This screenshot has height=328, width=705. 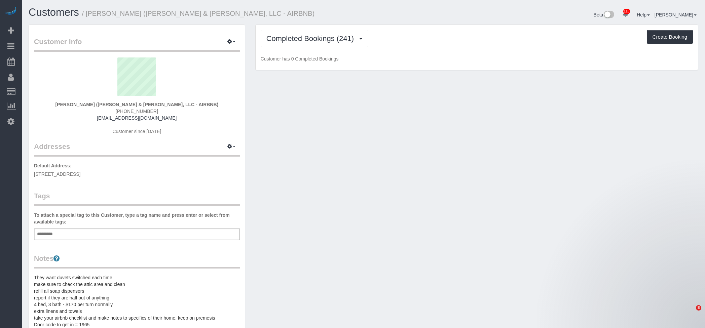 What do you see at coordinates (137, 44) in the screenshot?
I see `legend: Customer Info` at bounding box center [137, 44].